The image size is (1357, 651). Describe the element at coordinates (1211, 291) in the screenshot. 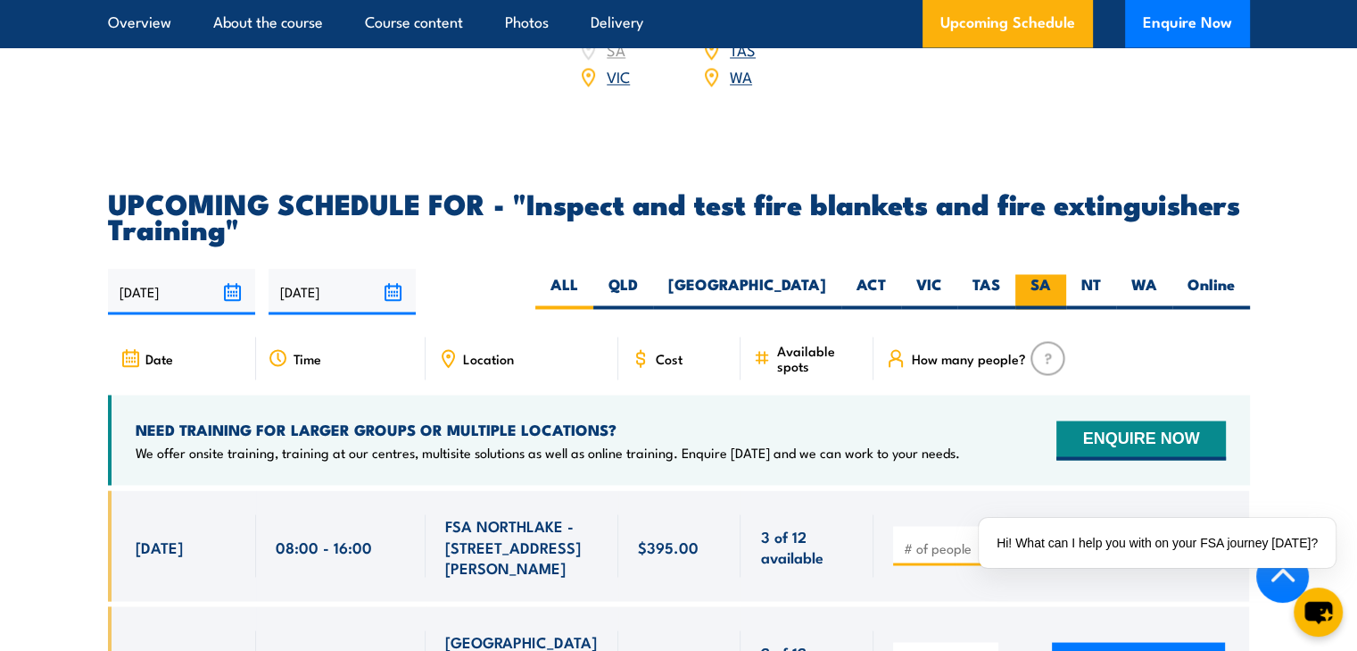

I see `label: Online` at that location.